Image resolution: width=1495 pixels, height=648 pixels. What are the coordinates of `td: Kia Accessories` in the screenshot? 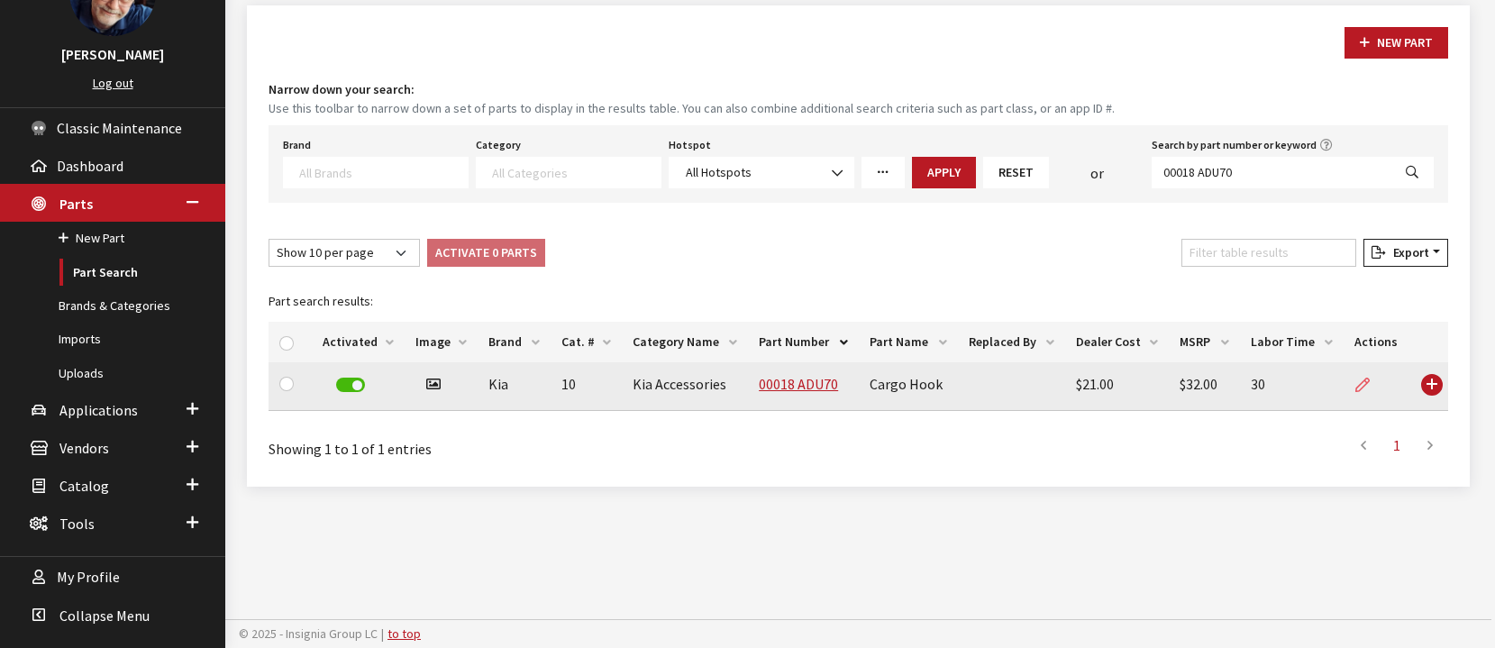 It's located at (685, 387).